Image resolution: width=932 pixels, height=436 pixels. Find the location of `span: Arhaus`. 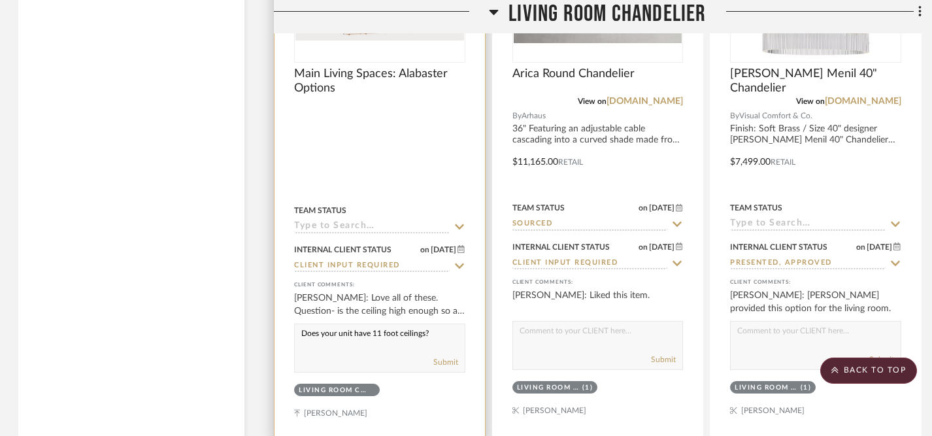

span: Arhaus is located at coordinates (533, 116).